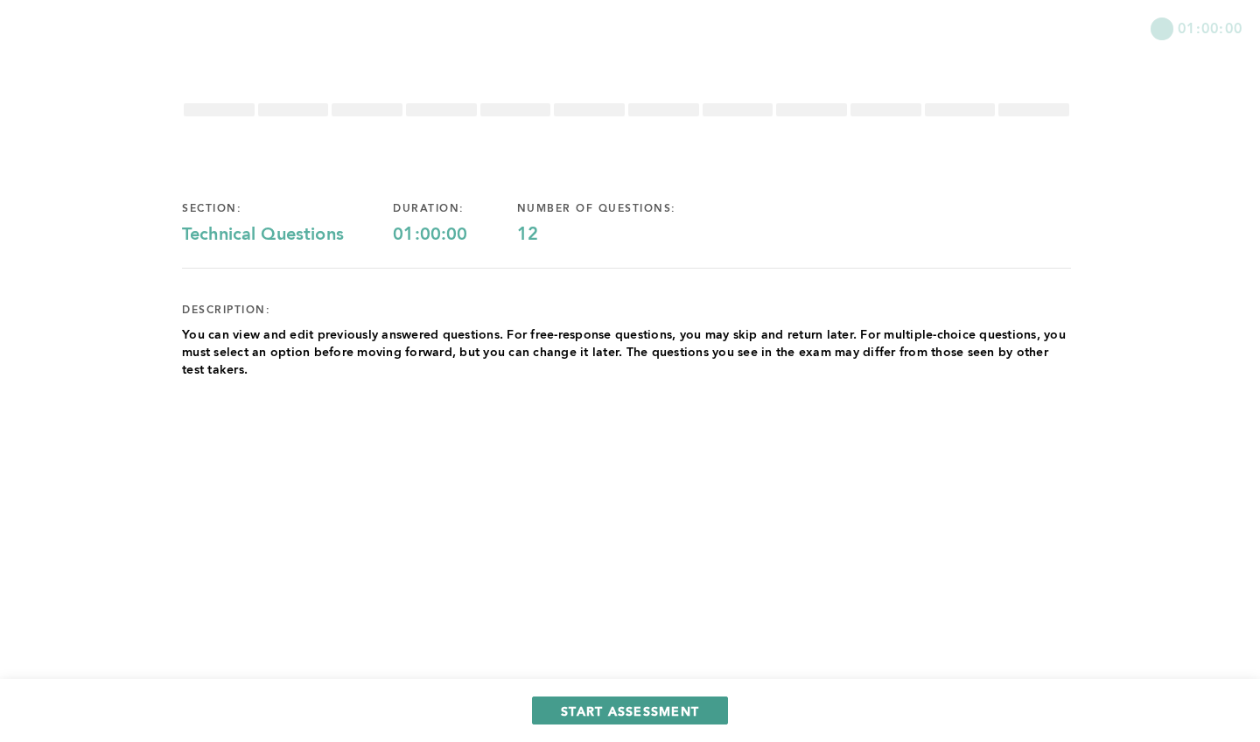 This screenshot has height=742, width=1260. What do you see at coordinates (455, 209) in the screenshot?
I see `div: duration:` at bounding box center [455, 209].